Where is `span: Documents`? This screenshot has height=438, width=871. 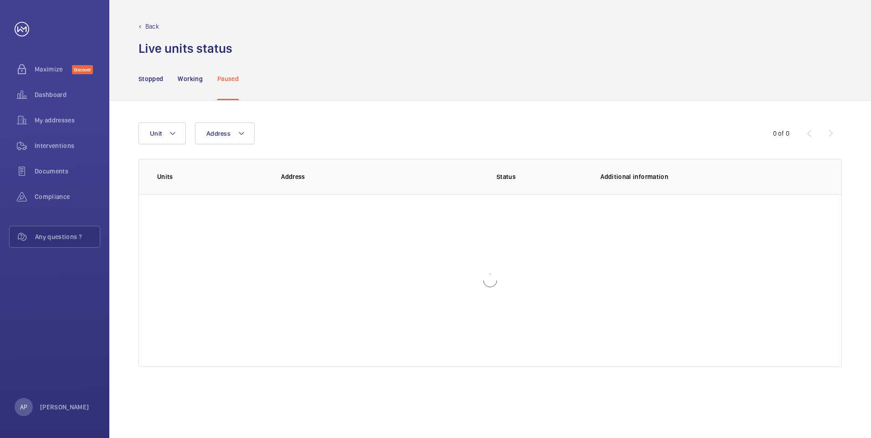 span: Documents is located at coordinates (67, 171).